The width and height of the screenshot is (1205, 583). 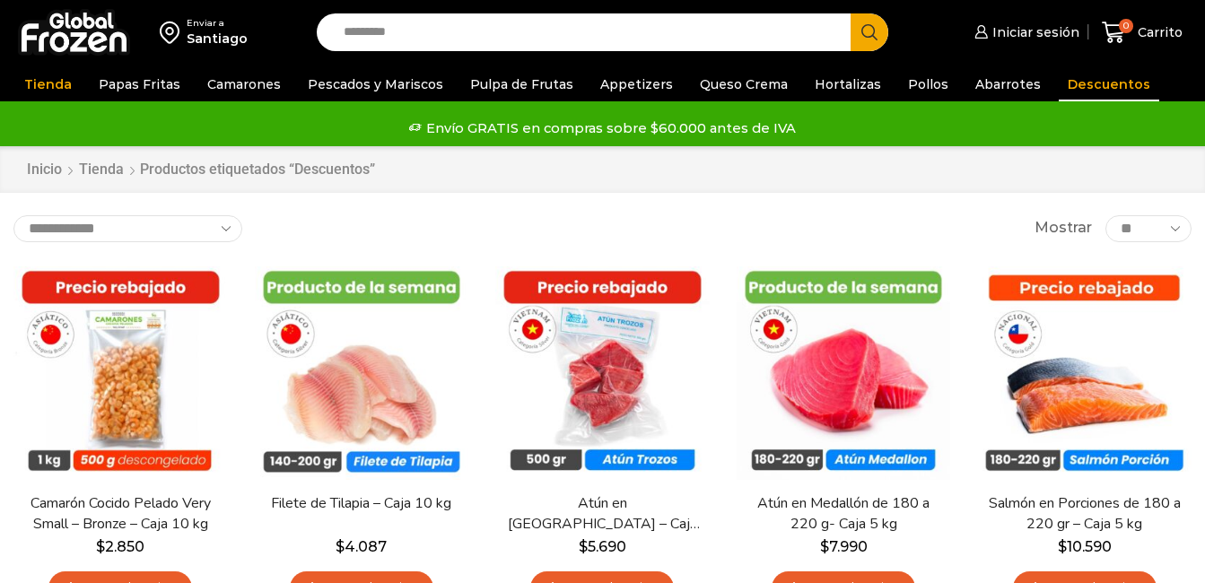 I want to click on a: Abarrotes, so click(x=1008, y=84).